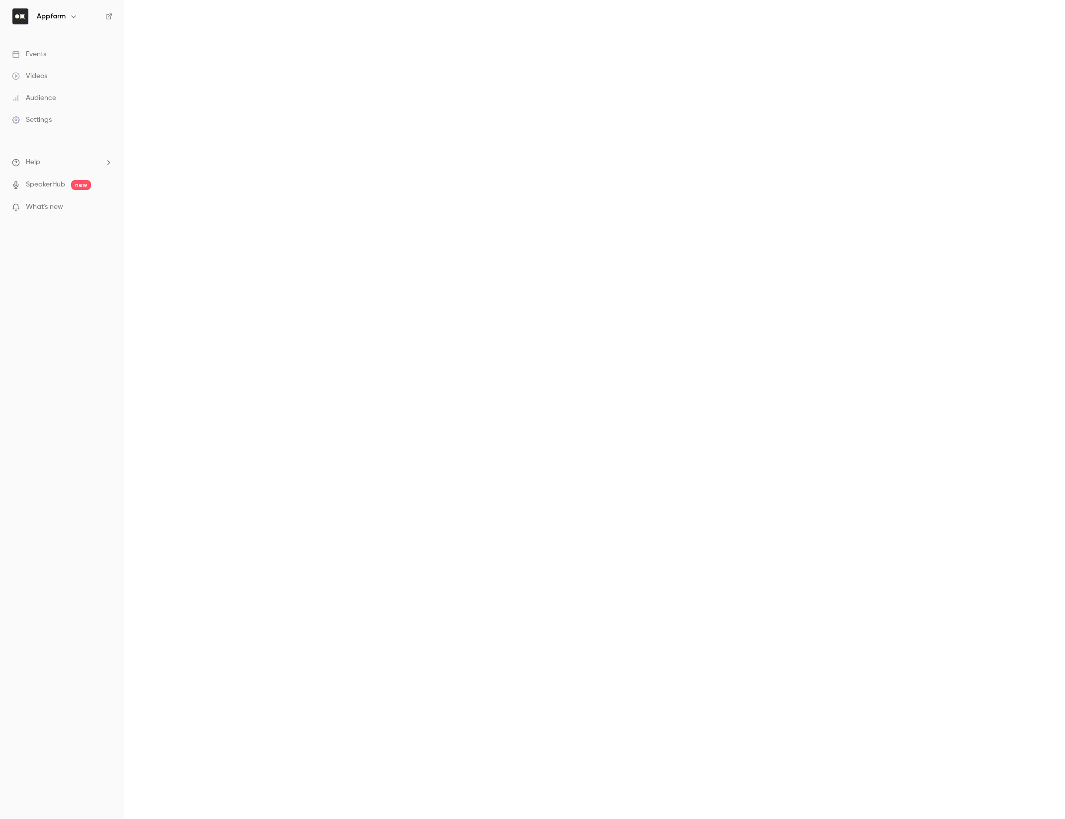 The image size is (1065, 819). Describe the element at coordinates (81, 185) in the screenshot. I see `span: new` at that location.